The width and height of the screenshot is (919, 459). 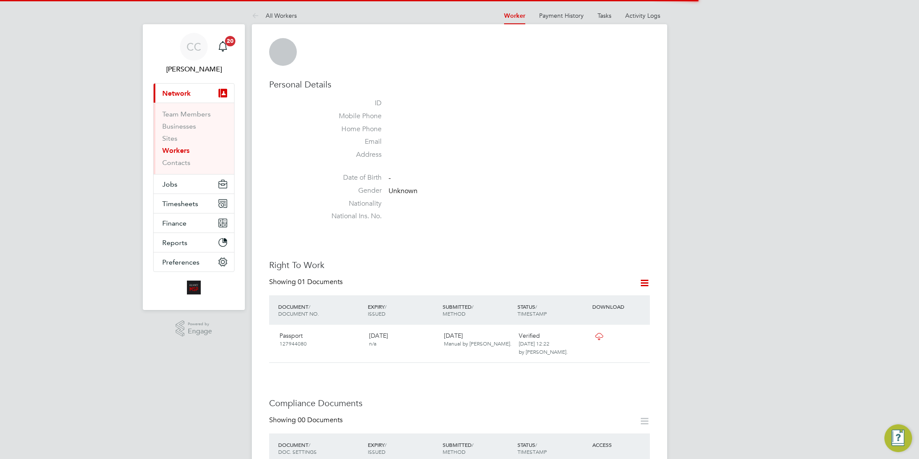 What do you see at coordinates (175, 242) in the screenshot?
I see `span: Reports` at bounding box center [175, 242].